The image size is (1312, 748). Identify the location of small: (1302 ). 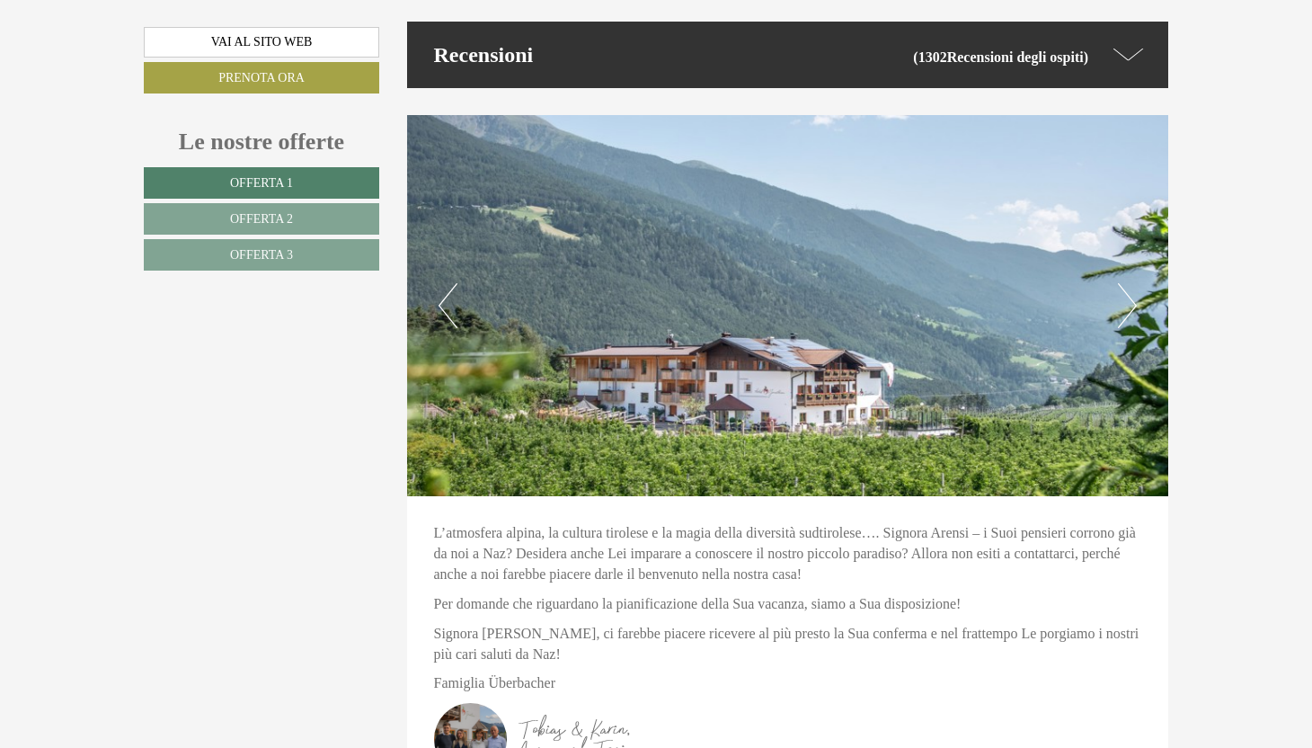
(1000, 57).